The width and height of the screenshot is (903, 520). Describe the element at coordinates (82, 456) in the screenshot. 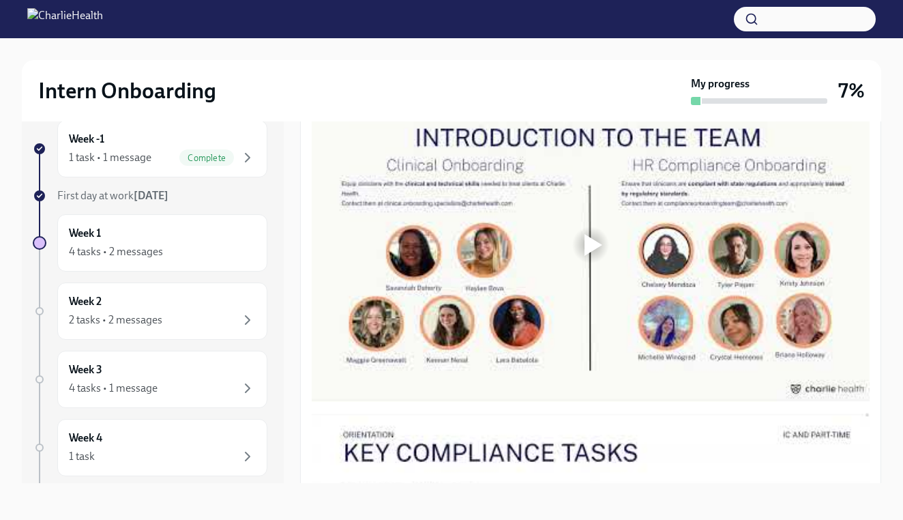

I see `div: 1 task` at that location.